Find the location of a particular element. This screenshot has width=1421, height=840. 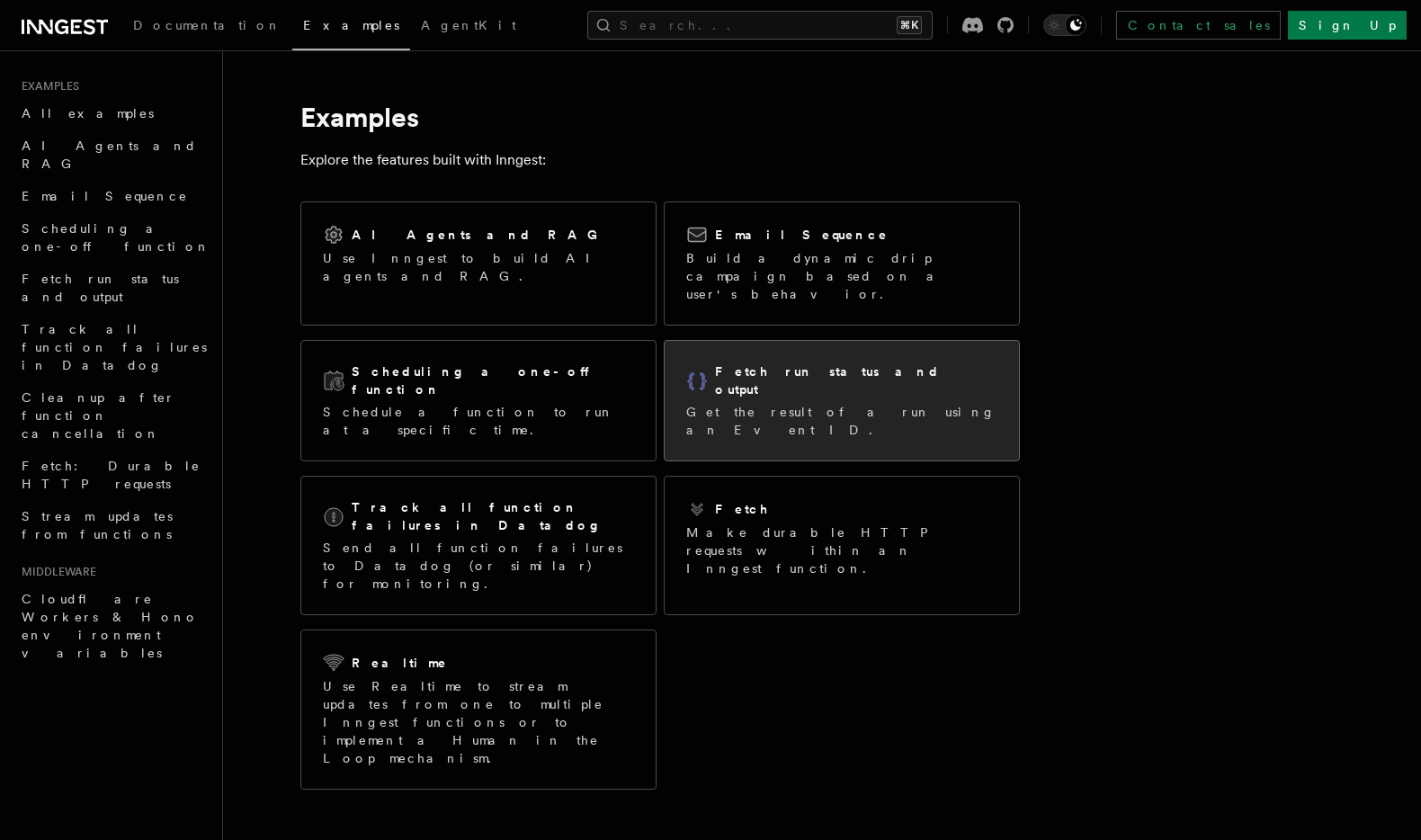

h2: Scheduling a one-off function is located at coordinates (493, 380).